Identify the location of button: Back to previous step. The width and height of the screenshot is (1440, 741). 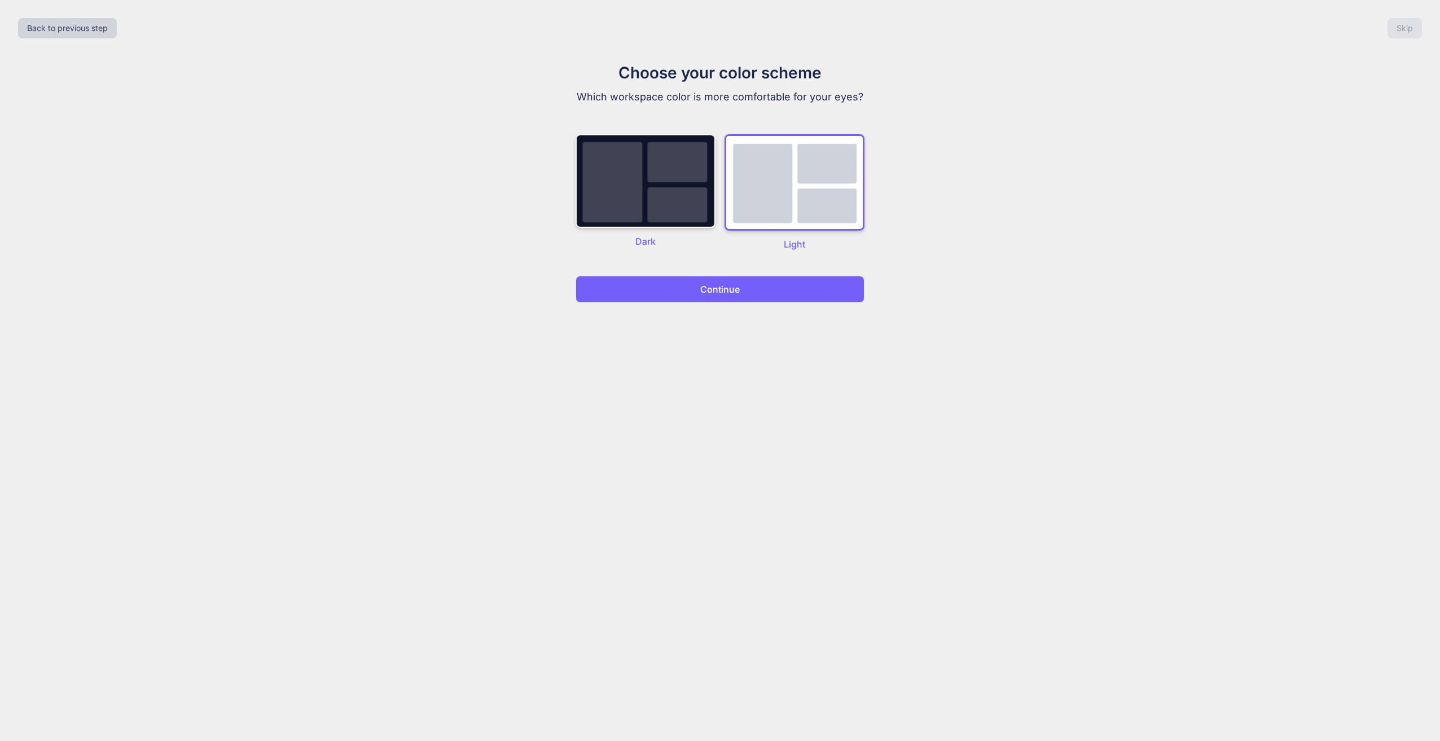
(67, 28).